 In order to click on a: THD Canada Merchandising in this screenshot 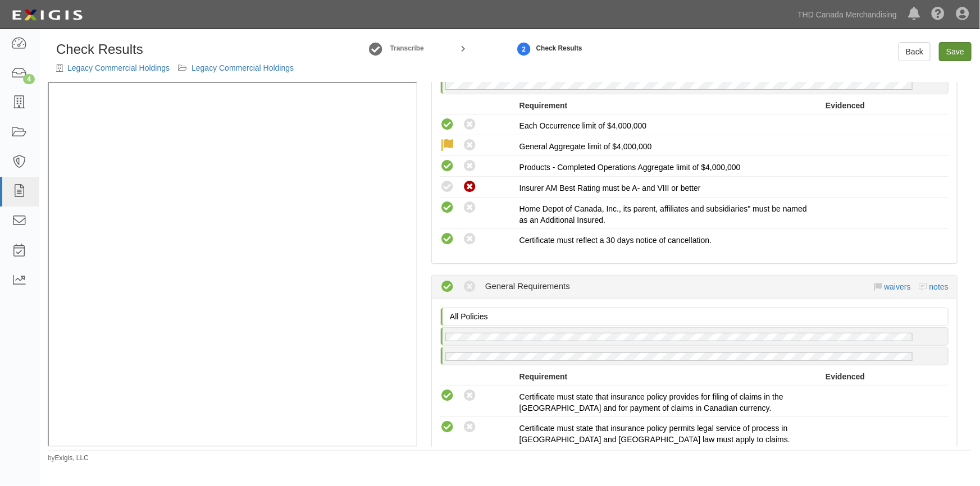, I will do `click(847, 15)`.